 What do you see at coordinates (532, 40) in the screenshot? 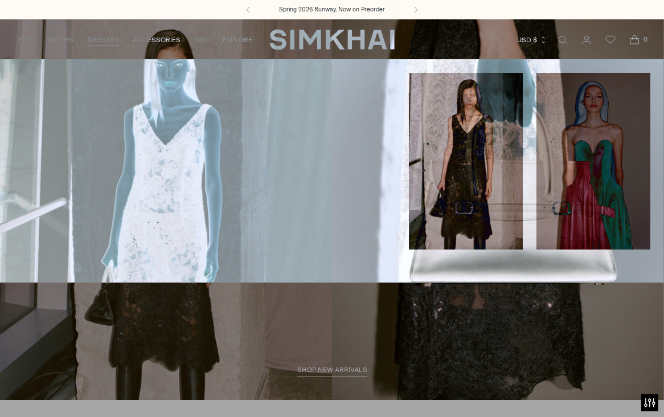
I see `button: USD $` at bounding box center [532, 40].